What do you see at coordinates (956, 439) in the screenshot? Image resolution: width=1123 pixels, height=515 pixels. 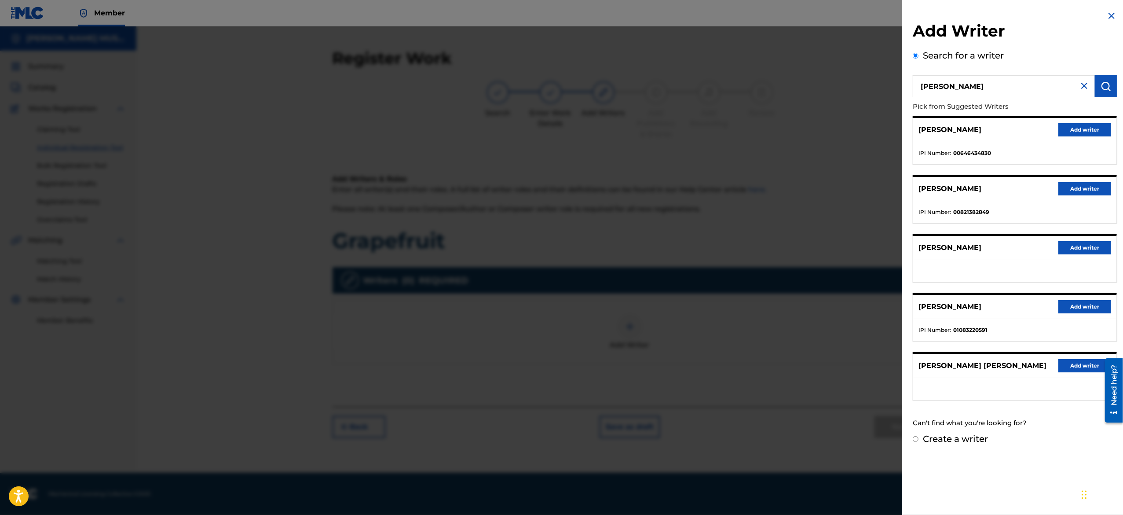 I see `label: Create a writer` at bounding box center [956, 439].